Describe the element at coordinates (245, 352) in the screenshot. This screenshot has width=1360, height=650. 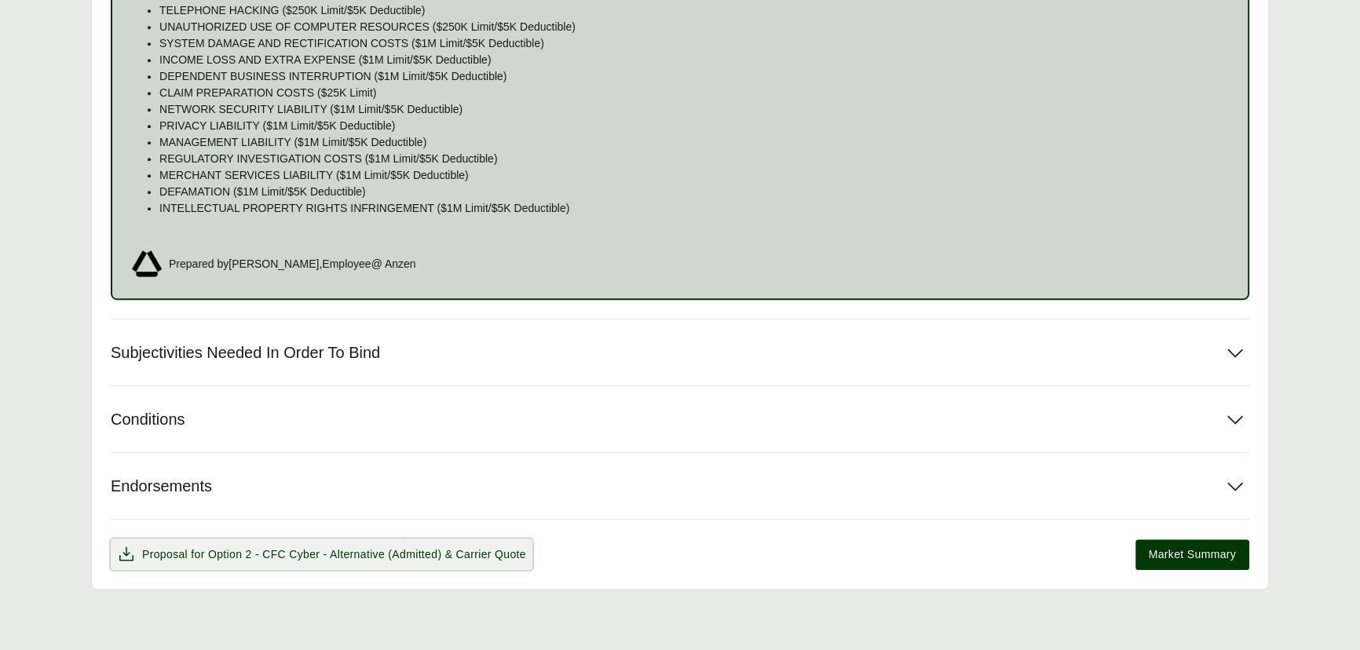
I see `span: Subjectivities Needed In Order To Bind` at that location.